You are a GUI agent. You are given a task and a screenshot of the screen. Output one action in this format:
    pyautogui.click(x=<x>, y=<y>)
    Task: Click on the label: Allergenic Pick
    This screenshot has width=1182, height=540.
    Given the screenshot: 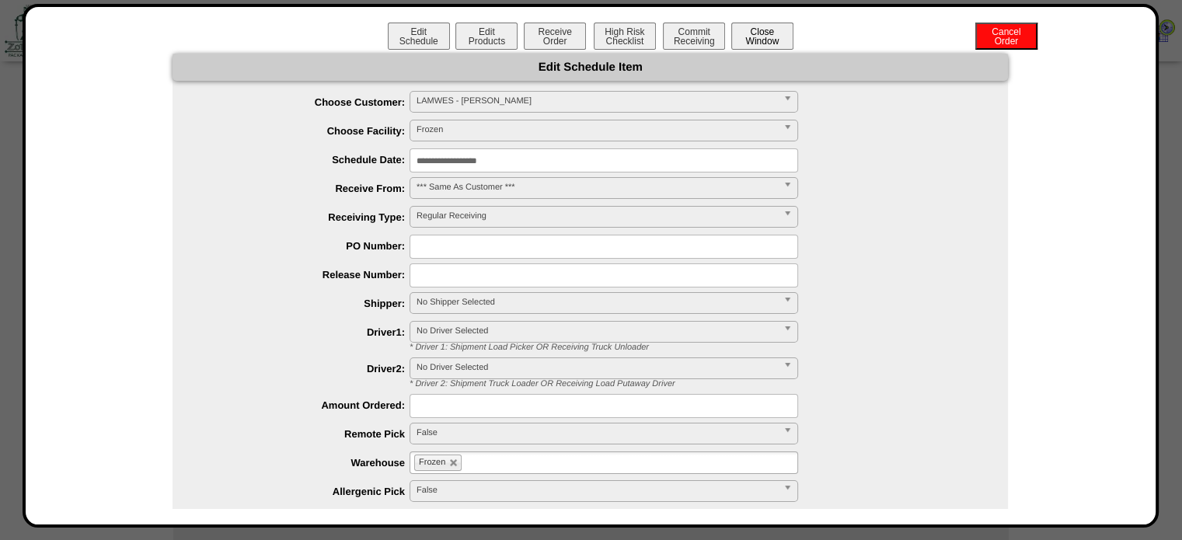 What is the action you would take?
    pyautogui.click(x=306, y=491)
    